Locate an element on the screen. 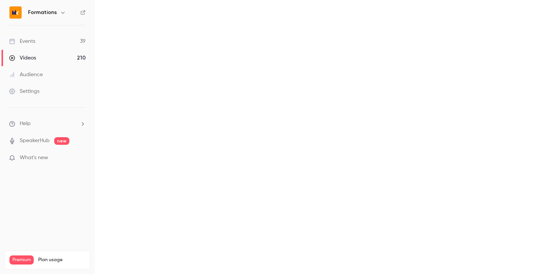 This screenshot has width=557, height=274. a: SpeakerHub is located at coordinates (34, 140).